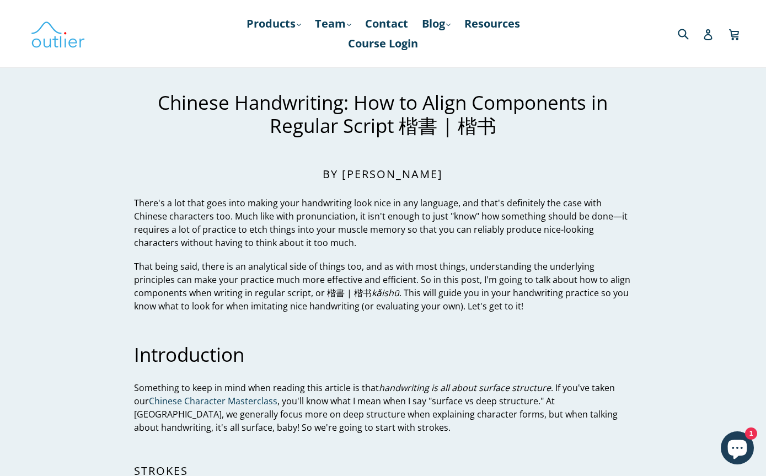 Image resolution: width=766 pixels, height=476 pixels. Describe the element at coordinates (689, 33) in the screenshot. I see `input: Search` at that location.